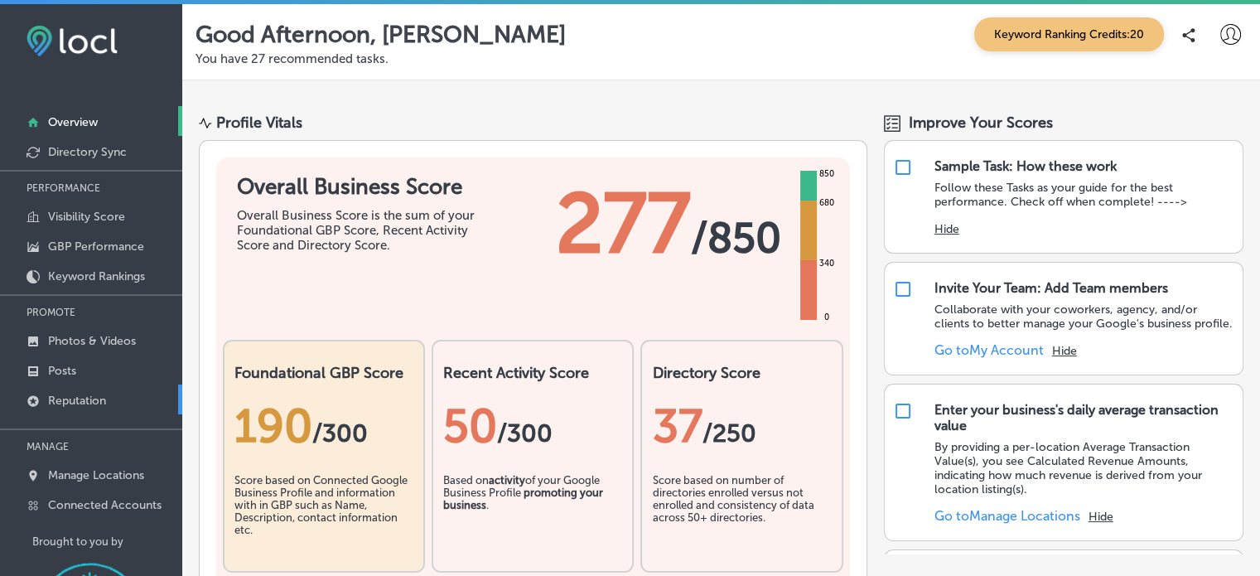 This screenshot has height=576, width=1260. I want to click on p: Posts, so click(62, 370).